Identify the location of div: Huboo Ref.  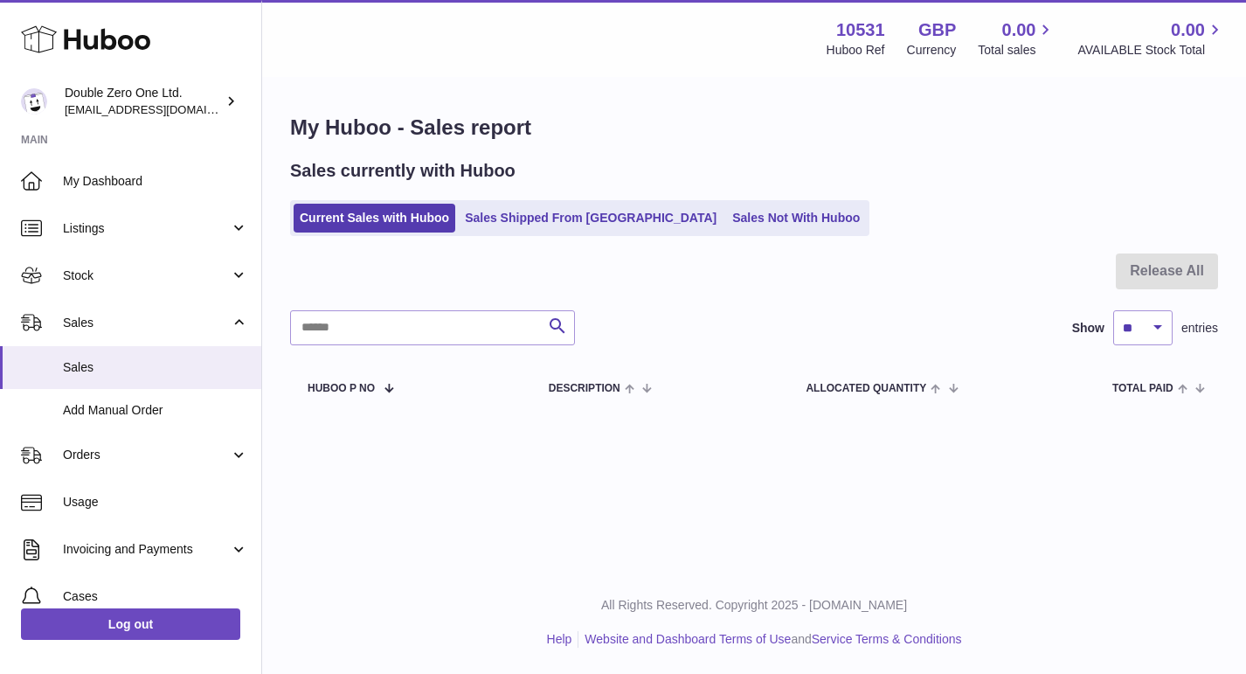
(855, 50).